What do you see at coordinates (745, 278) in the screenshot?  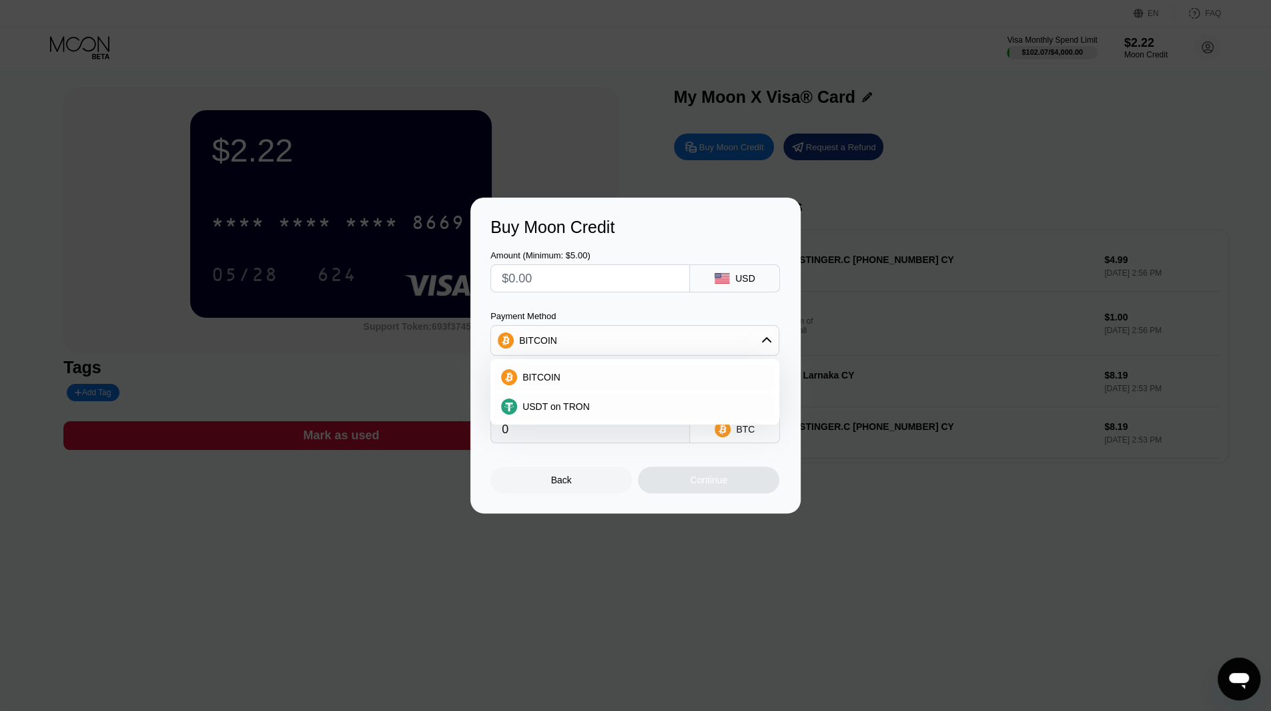 I see `div: USD` at bounding box center [745, 278].